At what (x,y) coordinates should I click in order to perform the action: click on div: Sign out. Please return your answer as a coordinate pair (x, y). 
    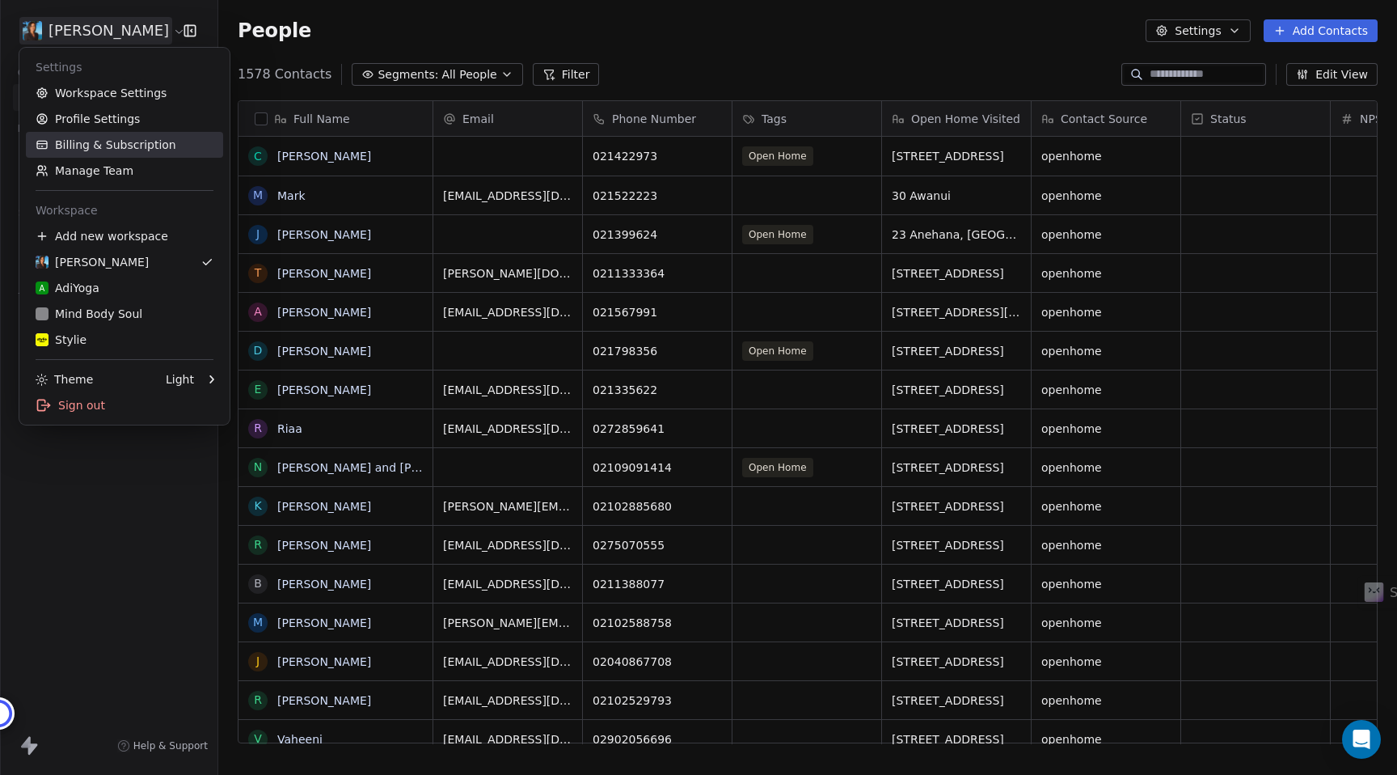
    Looking at the image, I should click on (125, 405).